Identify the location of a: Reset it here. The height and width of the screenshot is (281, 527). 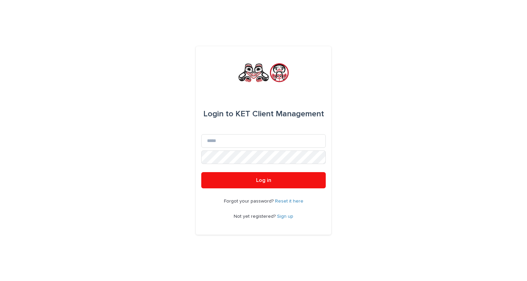
(289, 201).